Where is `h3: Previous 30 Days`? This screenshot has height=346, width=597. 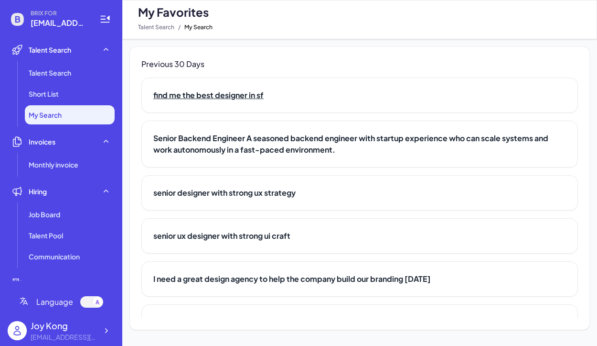 h3: Previous 30 Days is located at coordinates (360, 64).